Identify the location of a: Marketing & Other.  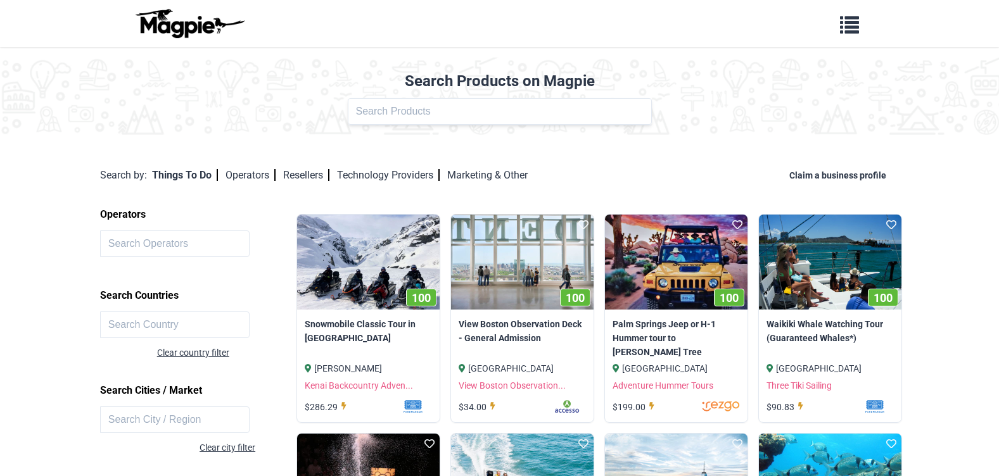
(487, 175).